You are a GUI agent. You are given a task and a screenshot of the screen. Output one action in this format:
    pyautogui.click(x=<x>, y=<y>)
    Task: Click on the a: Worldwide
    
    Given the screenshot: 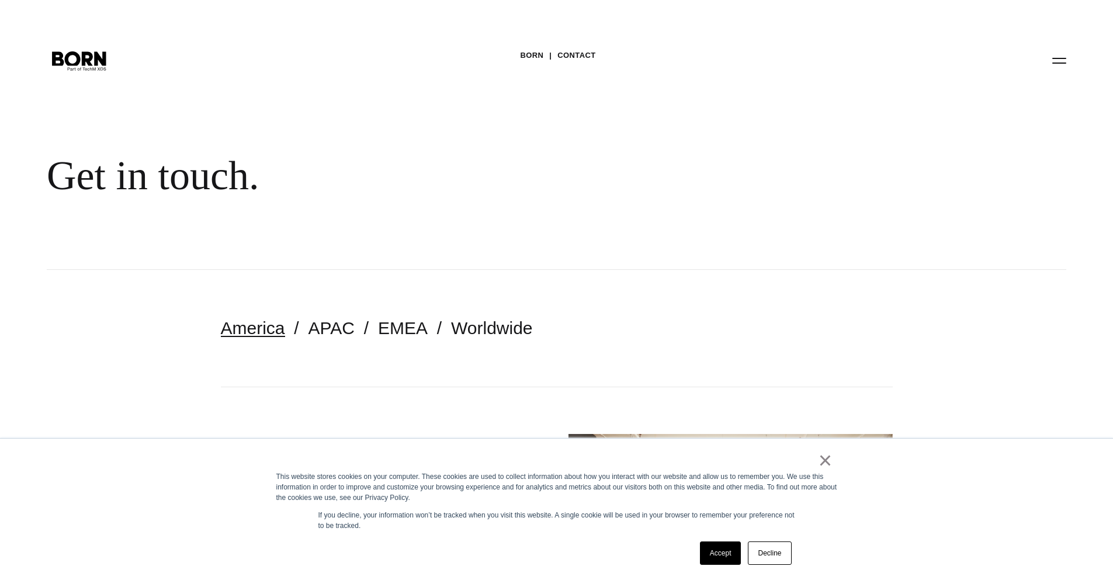 What is the action you would take?
    pyautogui.click(x=492, y=328)
    